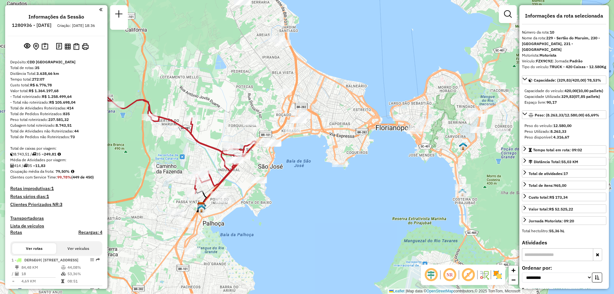  Describe the element at coordinates (56, 196) in the screenshot. I see `h4: Rotas vários dias:` at that location.